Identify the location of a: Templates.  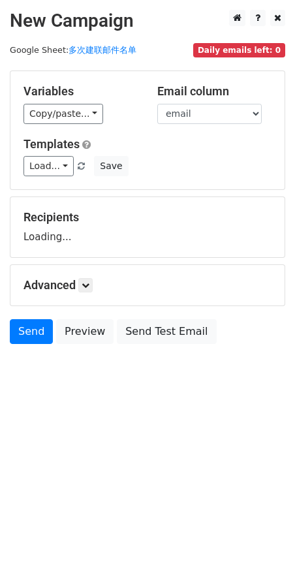
(52, 144).